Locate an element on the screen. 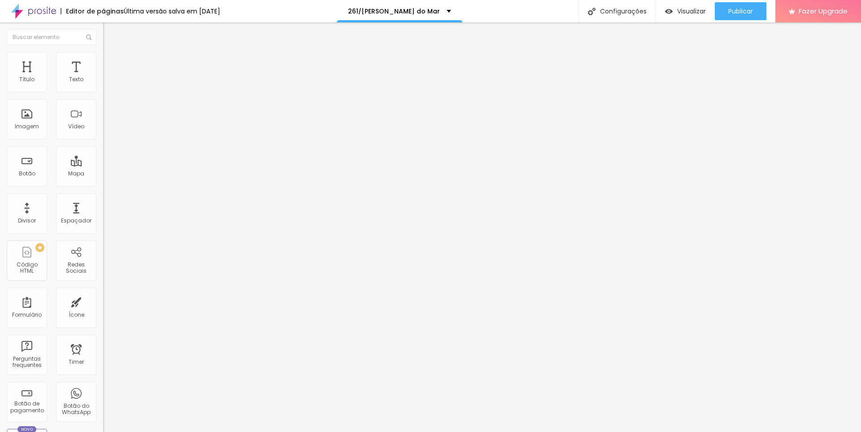 This screenshot has width=861, height=432. div: Perguntas frequentes is located at coordinates (26, 362).